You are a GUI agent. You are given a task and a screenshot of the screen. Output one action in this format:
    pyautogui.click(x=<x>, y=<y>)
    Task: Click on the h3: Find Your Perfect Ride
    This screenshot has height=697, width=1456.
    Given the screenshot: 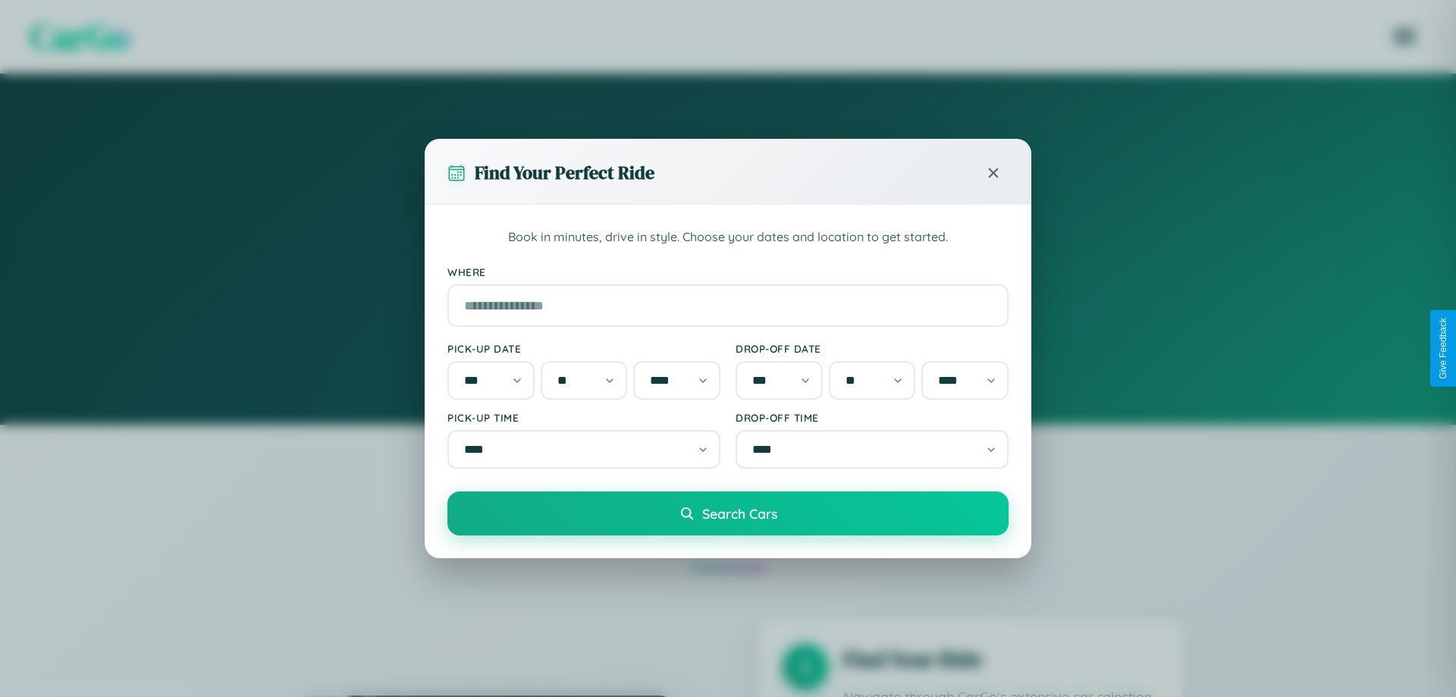 What is the action you would take?
    pyautogui.click(x=564, y=172)
    